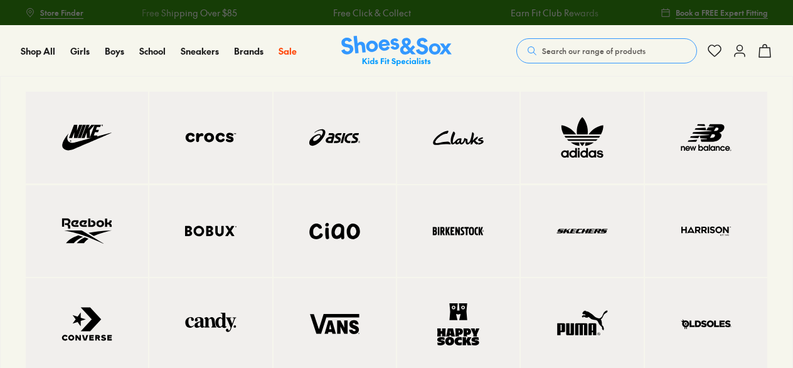 The height and width of the screenshot is (368, 793). I want to click on a: Sneakers, so click(200, 51).